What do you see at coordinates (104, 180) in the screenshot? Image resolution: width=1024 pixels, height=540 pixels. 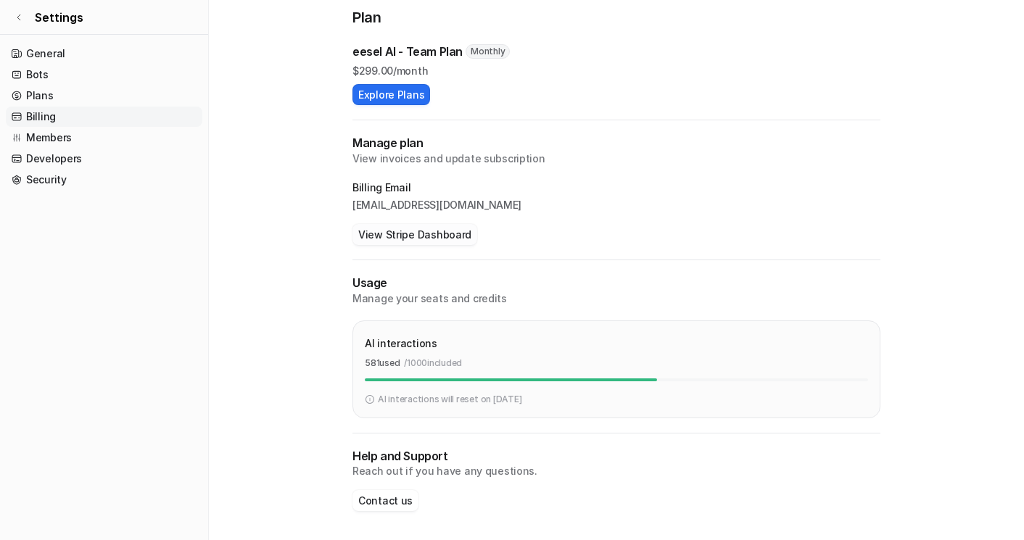 I see `a: Security` at bounding box center [104, 180].